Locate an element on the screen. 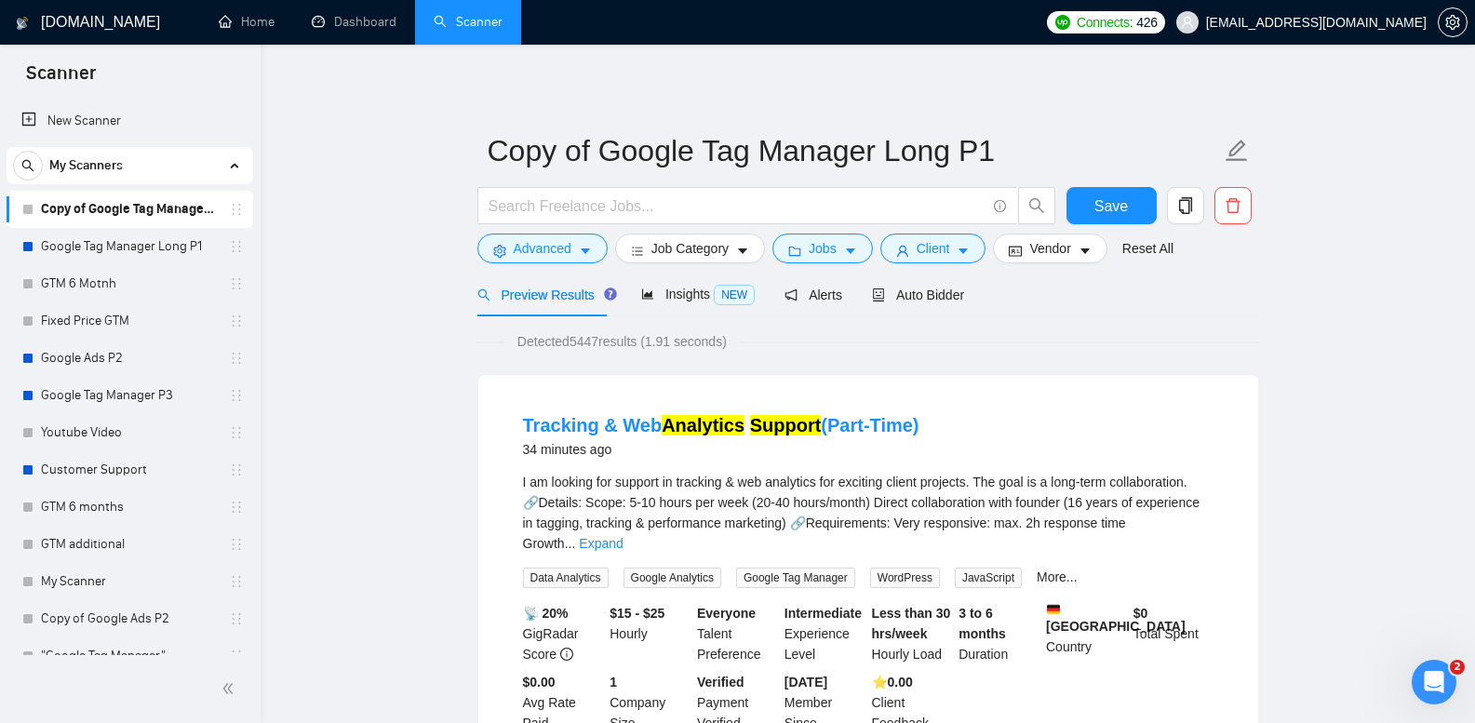 This screenshot has height=723, width=1475. a: "Google Tag Manager" is located at coordinates (129, 656).